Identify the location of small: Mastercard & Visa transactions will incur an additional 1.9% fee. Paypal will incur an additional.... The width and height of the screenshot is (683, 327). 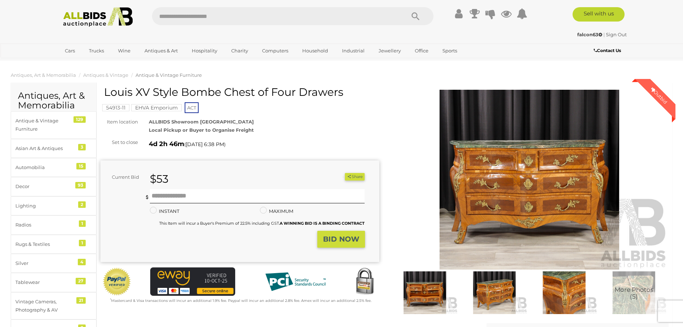
(241, 300).